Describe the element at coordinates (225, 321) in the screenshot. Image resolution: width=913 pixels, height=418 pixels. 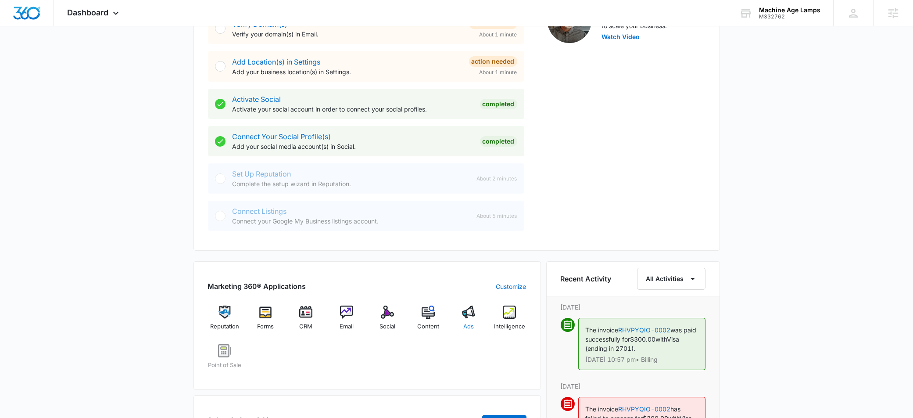
I see `a: Reputation` at that location.